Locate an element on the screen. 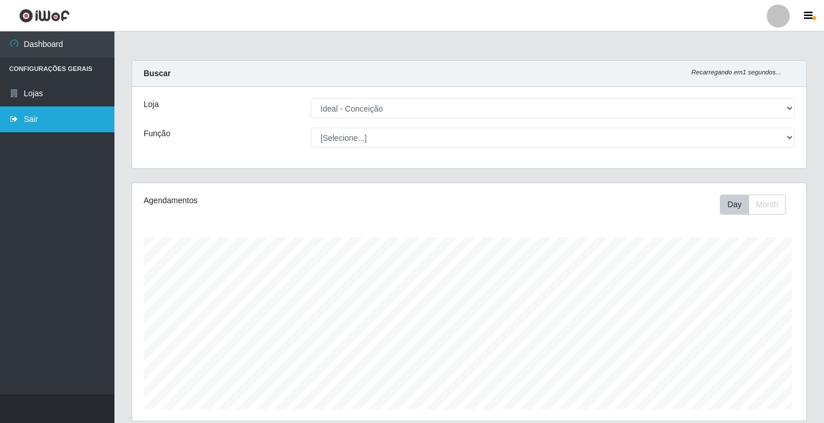  div: Toolbar with button groups is located at coordinates (757, 204).